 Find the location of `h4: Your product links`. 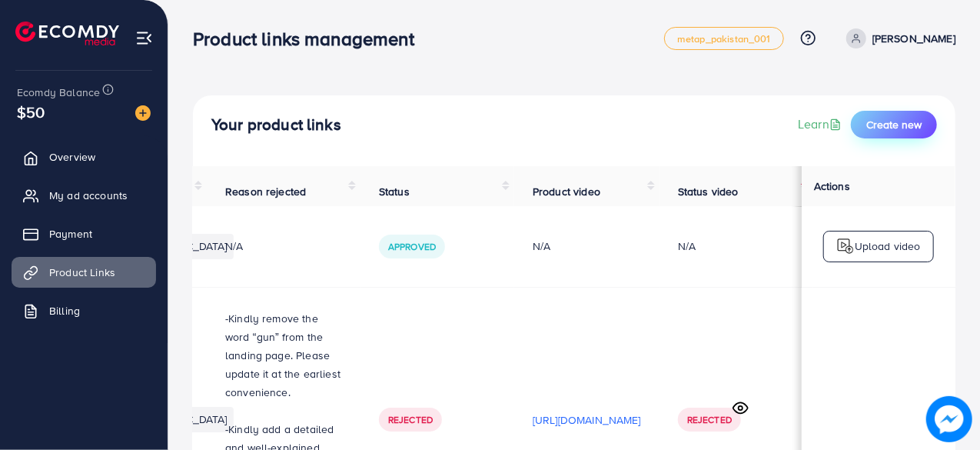

h4: Your product links is located at coordinates (276, 124).